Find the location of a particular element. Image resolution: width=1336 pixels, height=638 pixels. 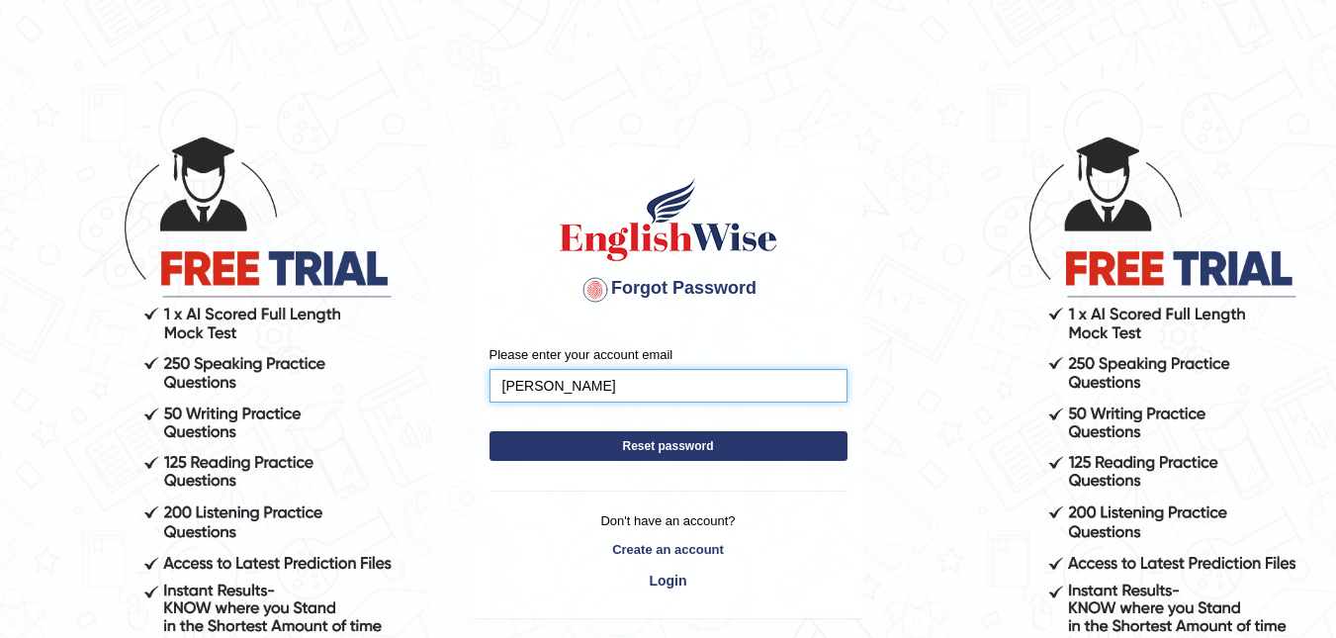

p: Don't have an account? is located at coordinates (668, 520).